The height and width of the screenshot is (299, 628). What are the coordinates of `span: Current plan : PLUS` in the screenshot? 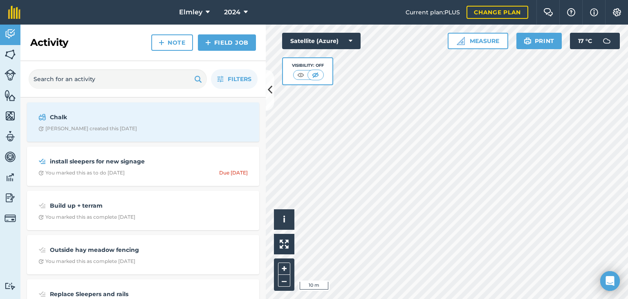 It's located at (433, 12).